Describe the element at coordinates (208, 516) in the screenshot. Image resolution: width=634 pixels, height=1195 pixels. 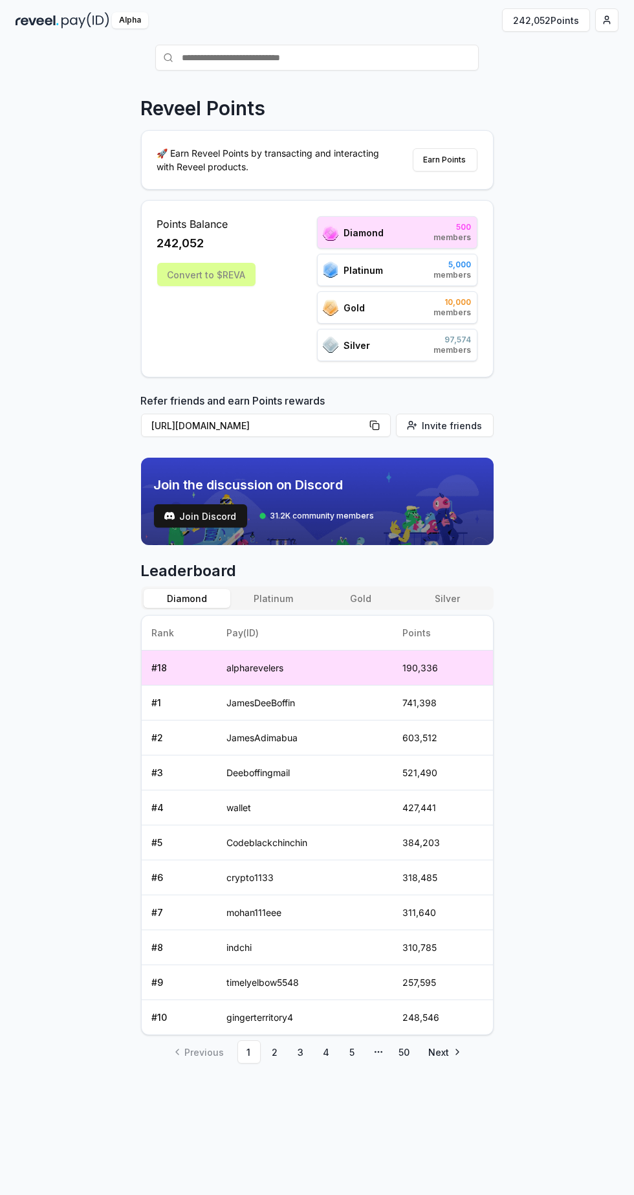
I see `span: Join Discord` at that location.